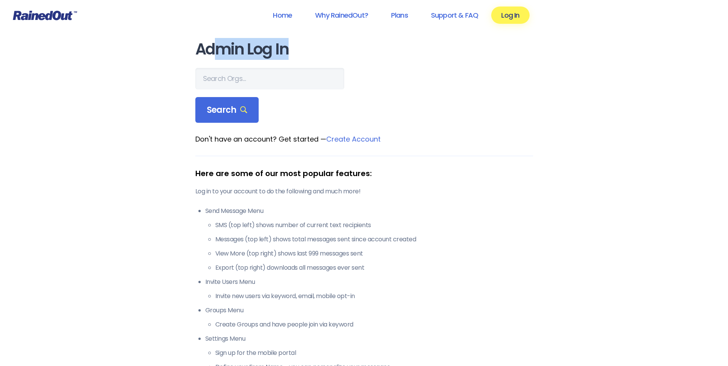 The width and height of the screenshot is (728, 366). I want to click on li: Invite new users via keyword, email, mobile opt-in, so click(374, 296).